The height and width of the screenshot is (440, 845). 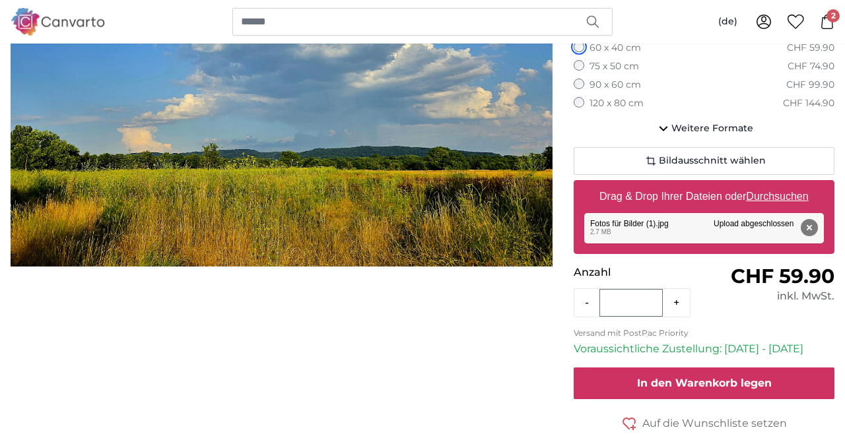 What do you see at coordinates (833, 16) in the screenshot?
I see `span: 2` at bounding box center [833, 16].